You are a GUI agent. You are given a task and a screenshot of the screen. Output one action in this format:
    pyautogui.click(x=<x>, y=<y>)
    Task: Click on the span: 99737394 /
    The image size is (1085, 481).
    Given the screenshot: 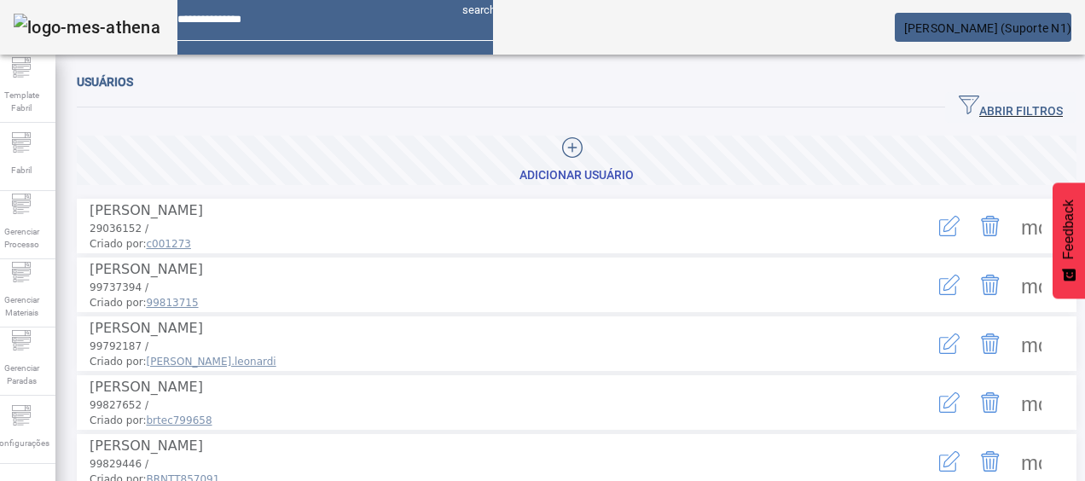 What is the action you would take?
    pyautogui.click(x=119, y=287)
    